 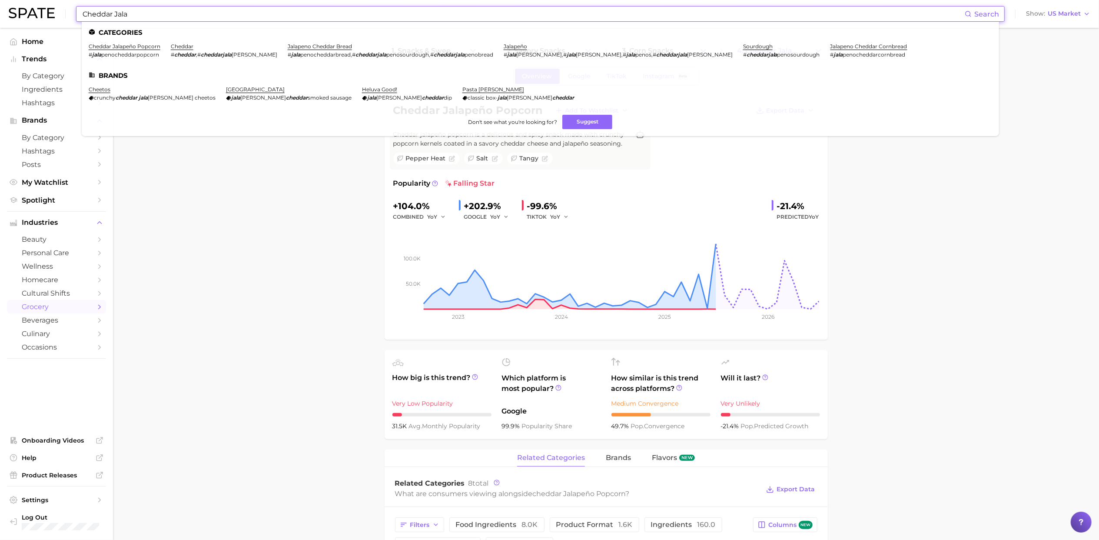 What do you see at coordinates (416, 426) in the screenshot?
I see `abbr: average` at bounding box center [416, 426].